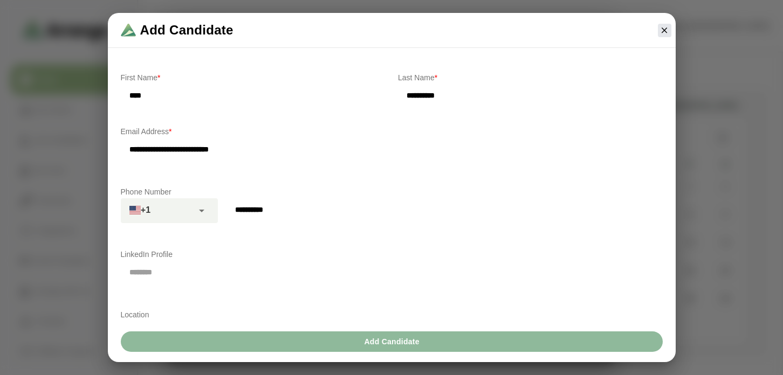  I want to click on p: LinkedIn Profile, so click(391, 254).